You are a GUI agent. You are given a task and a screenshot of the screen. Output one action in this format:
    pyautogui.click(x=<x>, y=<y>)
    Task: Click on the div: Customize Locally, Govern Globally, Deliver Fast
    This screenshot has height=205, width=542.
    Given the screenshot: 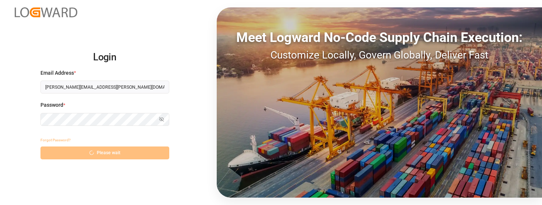 What is the action you would take?
    pyautogui.click(x=379, y=55)
    